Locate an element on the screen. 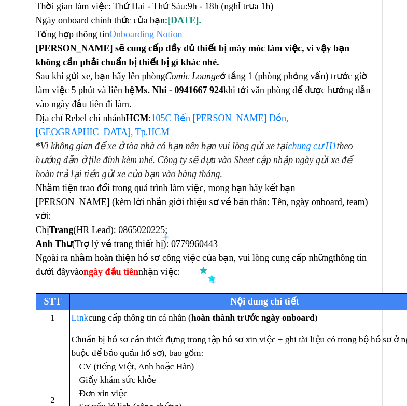  font: vào is located at coordinates (77, 272).